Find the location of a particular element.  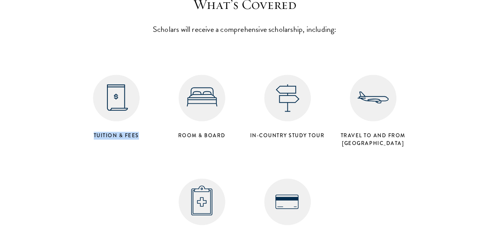

p: Scholars will receive a comprehensive scholarship, including: is located at coordinates (245, 29).